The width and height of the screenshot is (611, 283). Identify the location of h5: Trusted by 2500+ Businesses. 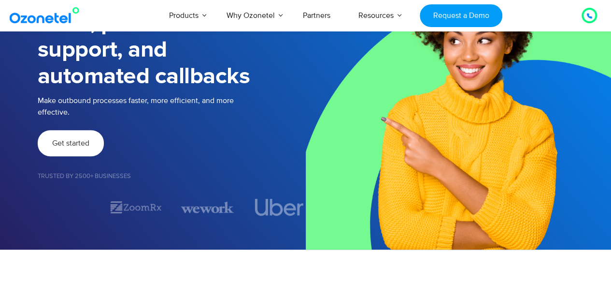
(171, 176).